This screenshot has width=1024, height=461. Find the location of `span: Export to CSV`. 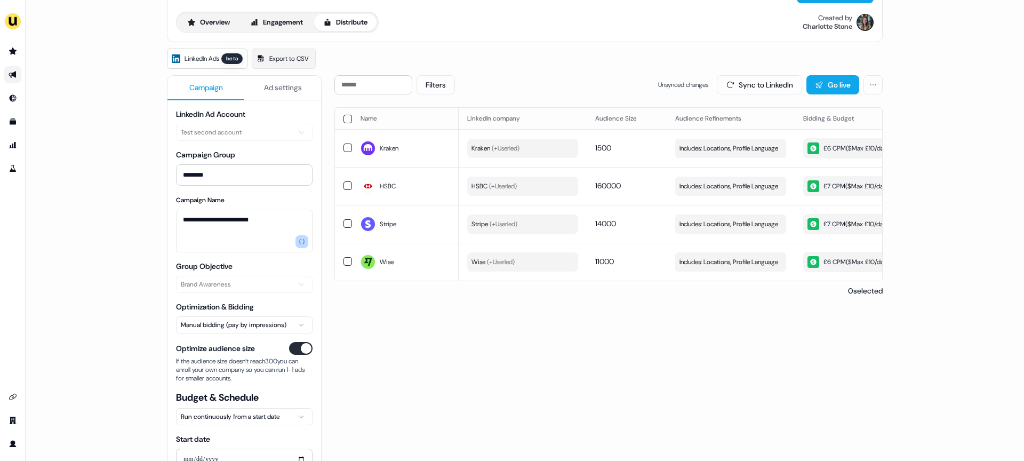

span: Export to CSV is located at coordinates (289, 59).